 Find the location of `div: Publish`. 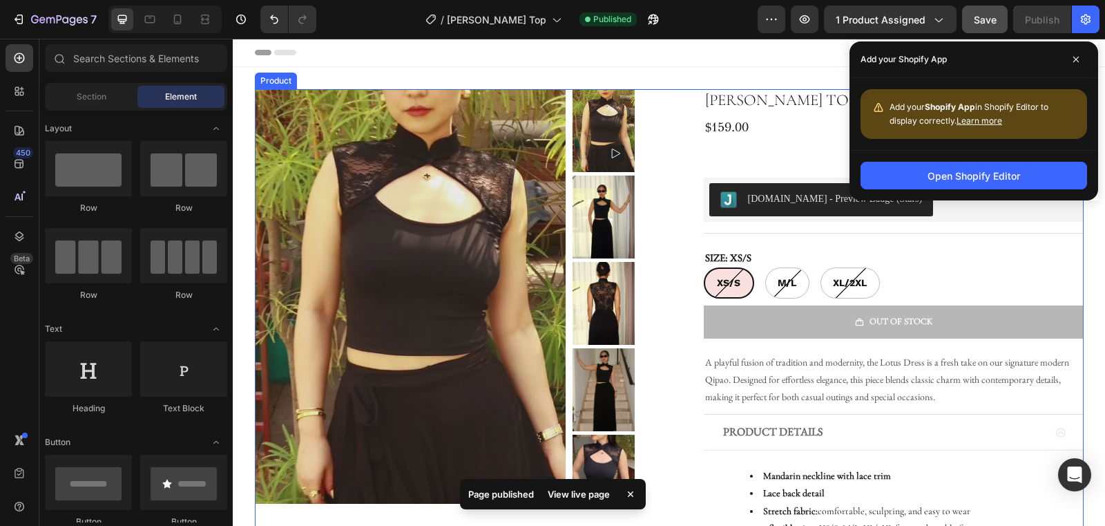

div: Publish is located at coordinates (1042, 19).